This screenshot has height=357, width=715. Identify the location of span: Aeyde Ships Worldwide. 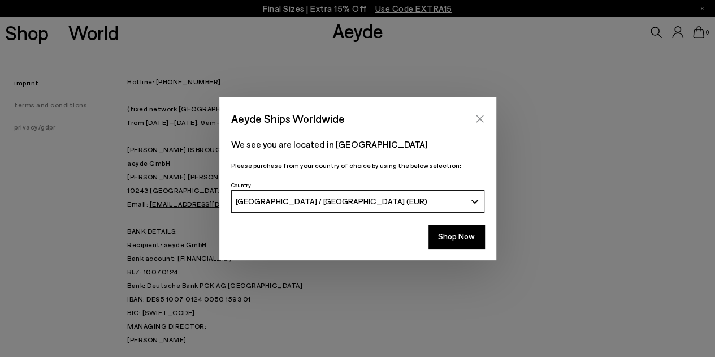
(288, 118).